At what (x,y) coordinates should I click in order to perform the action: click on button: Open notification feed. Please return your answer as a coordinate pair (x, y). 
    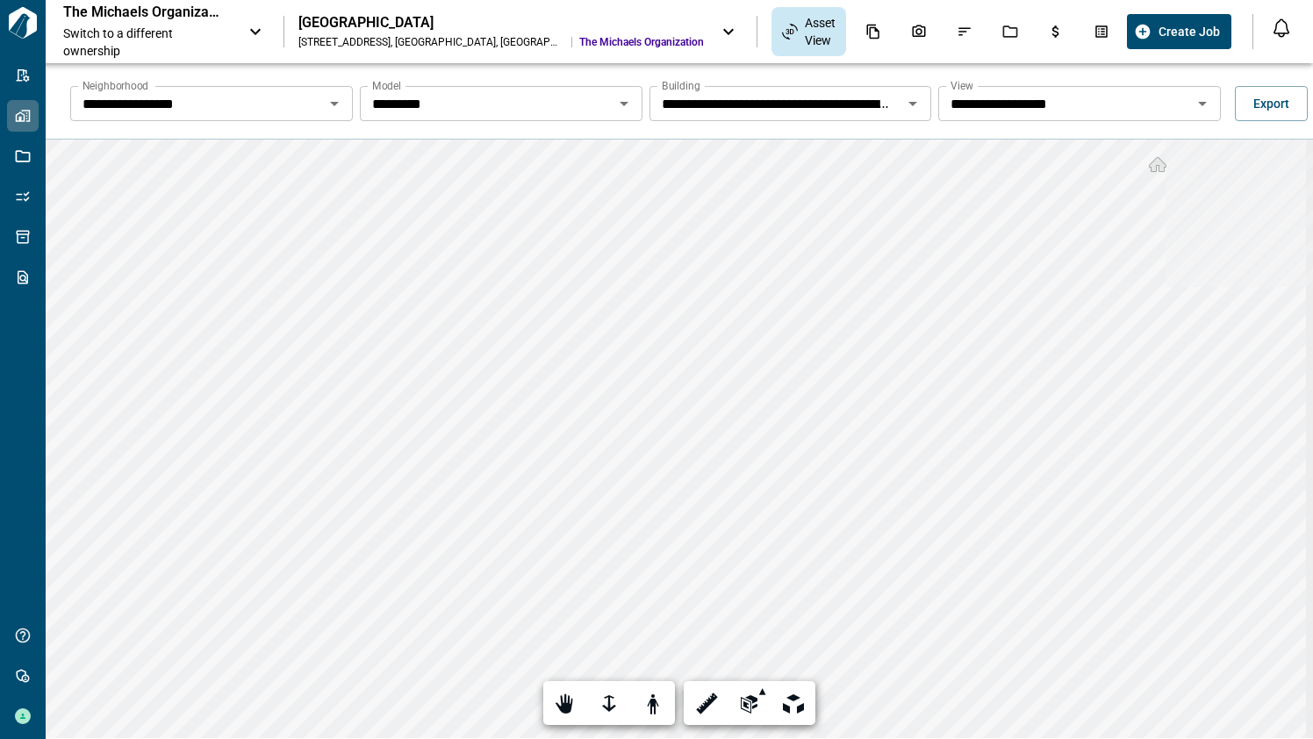
    Looking at the image, I should click on (1282, 28).